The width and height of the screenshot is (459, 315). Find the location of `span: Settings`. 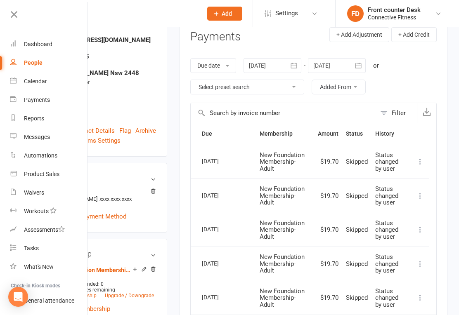

span: Settings is located at coordinates (287, 13).